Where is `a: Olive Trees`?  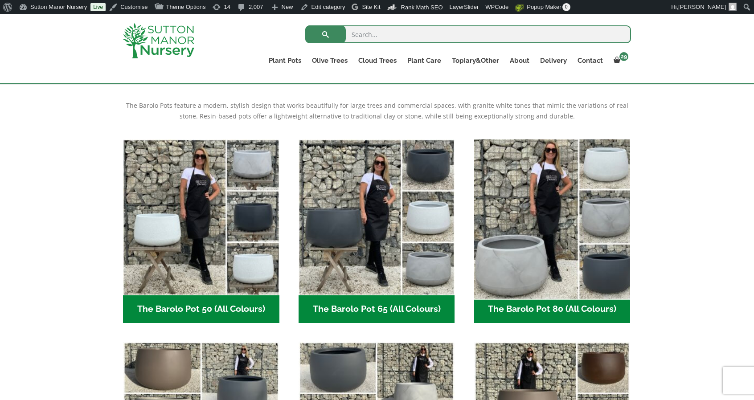 a: Olive Trees is located at coordinates (330, 61).